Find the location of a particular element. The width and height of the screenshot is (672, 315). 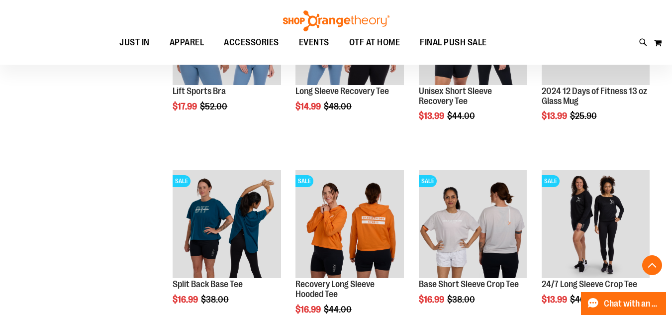

a: Split Back Base TeeSALE is located at coordinates (226, 225).